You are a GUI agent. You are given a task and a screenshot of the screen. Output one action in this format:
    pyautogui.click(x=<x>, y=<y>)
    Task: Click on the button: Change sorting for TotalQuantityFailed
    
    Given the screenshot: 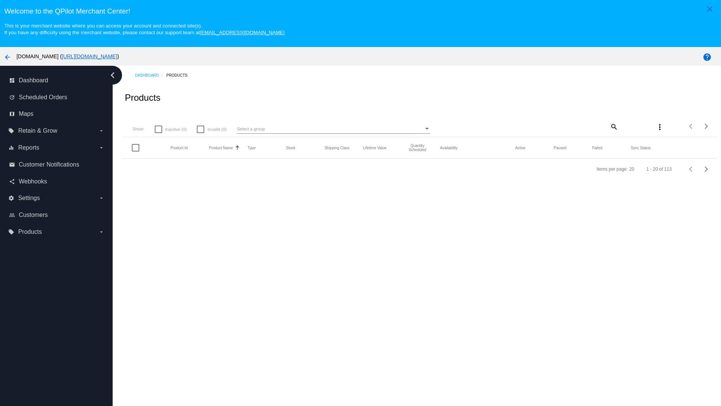 What is the action you would take?
    pyautogui.click(x=597, y=148)
    